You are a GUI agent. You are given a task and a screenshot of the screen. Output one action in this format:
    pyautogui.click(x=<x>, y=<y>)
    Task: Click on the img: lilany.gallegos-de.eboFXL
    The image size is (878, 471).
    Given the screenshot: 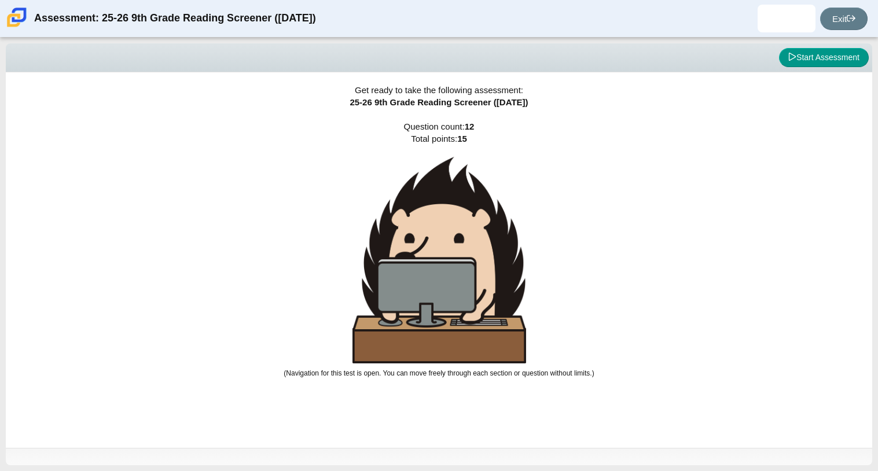 What is the action you would take?
    pyautogui.click(x=787, y=19)
    